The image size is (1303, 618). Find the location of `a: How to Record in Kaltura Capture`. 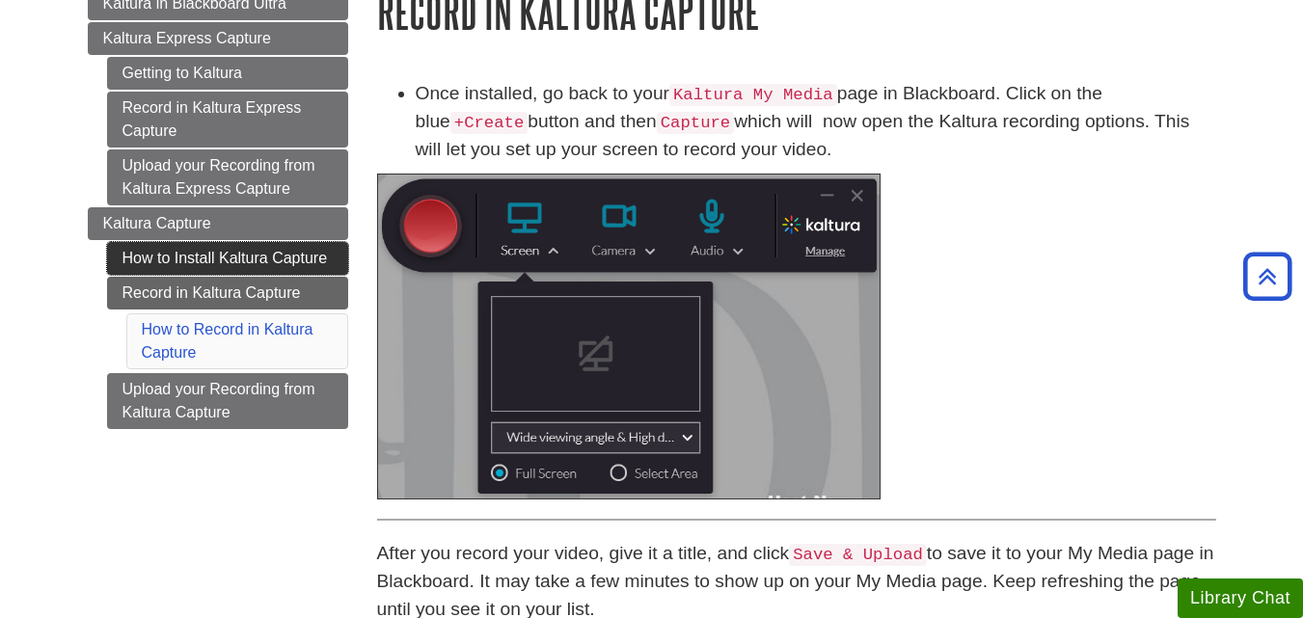

a: How to Record in Kaltura Capture is located at coordinates (228, 340).